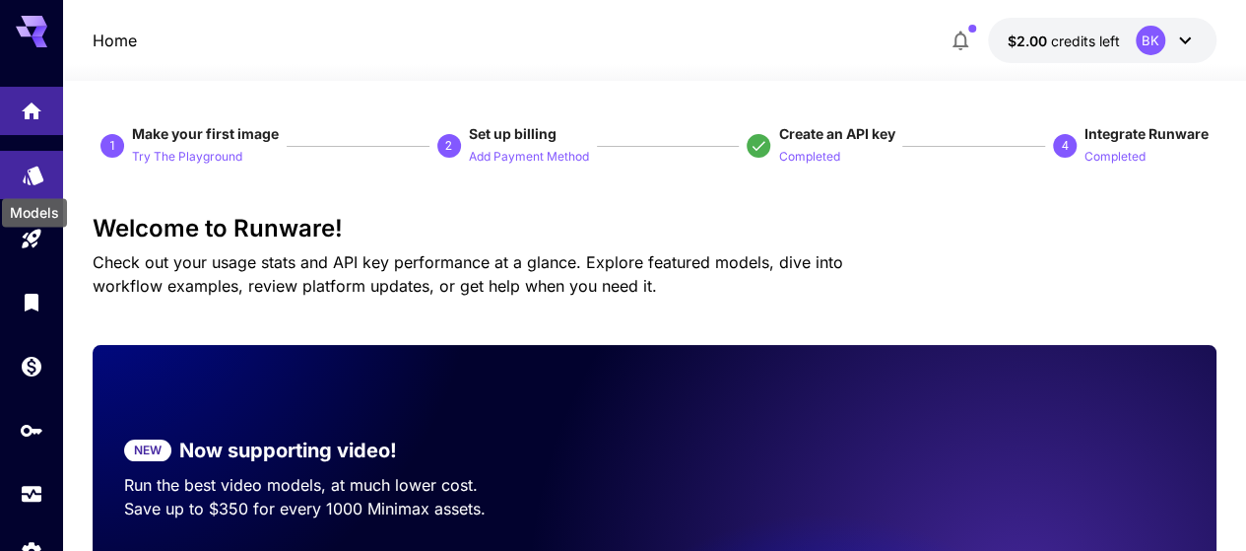  What do you see at coordinates (114, 40) in the screenshot?
I see `p: Home` at bounding box center [114, 40].